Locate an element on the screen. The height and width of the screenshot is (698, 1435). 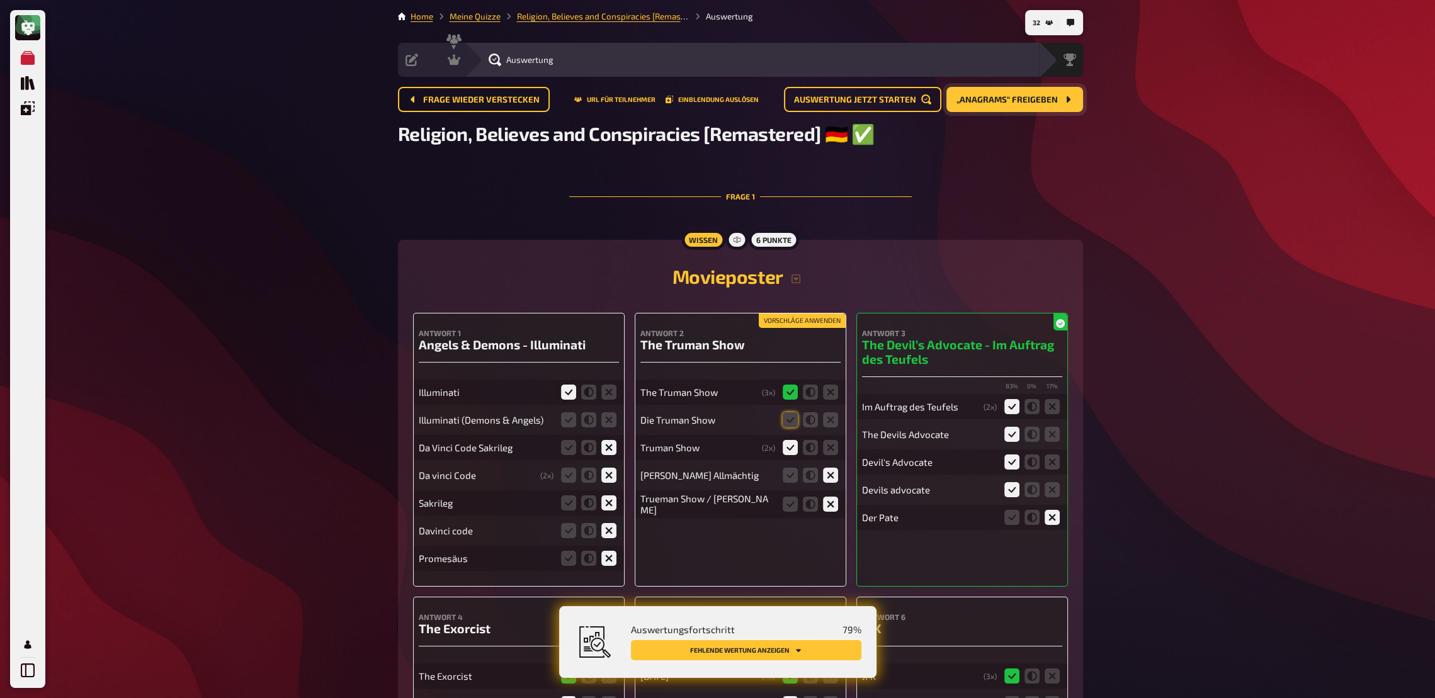
div: Devils advocate is located at coordinates (929, 490).